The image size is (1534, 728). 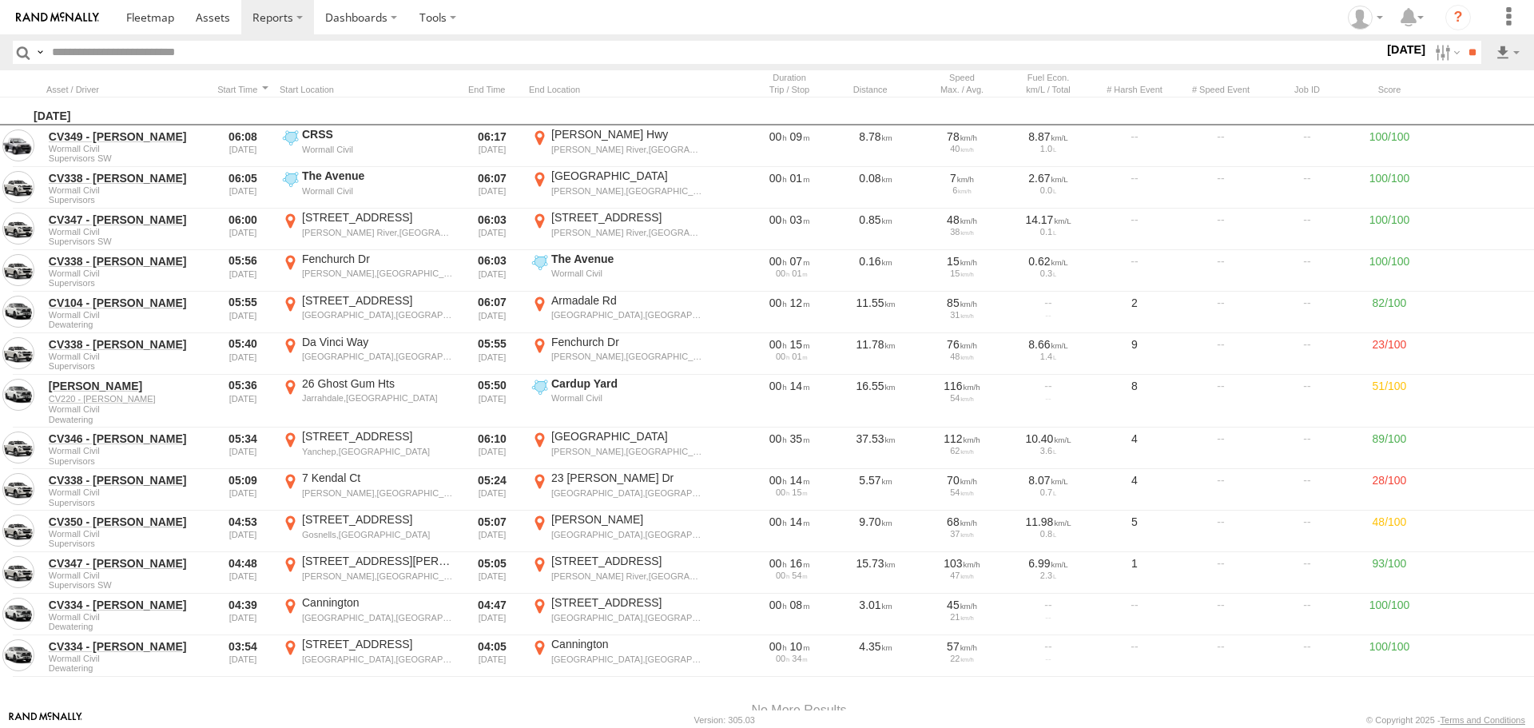 I want to click on div: 103, so click(x=962, y=563).